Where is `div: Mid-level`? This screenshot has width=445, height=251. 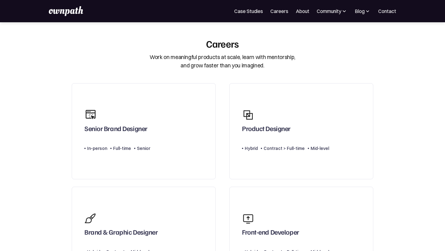 div: Mid-level is located at coordinates (320, 148).